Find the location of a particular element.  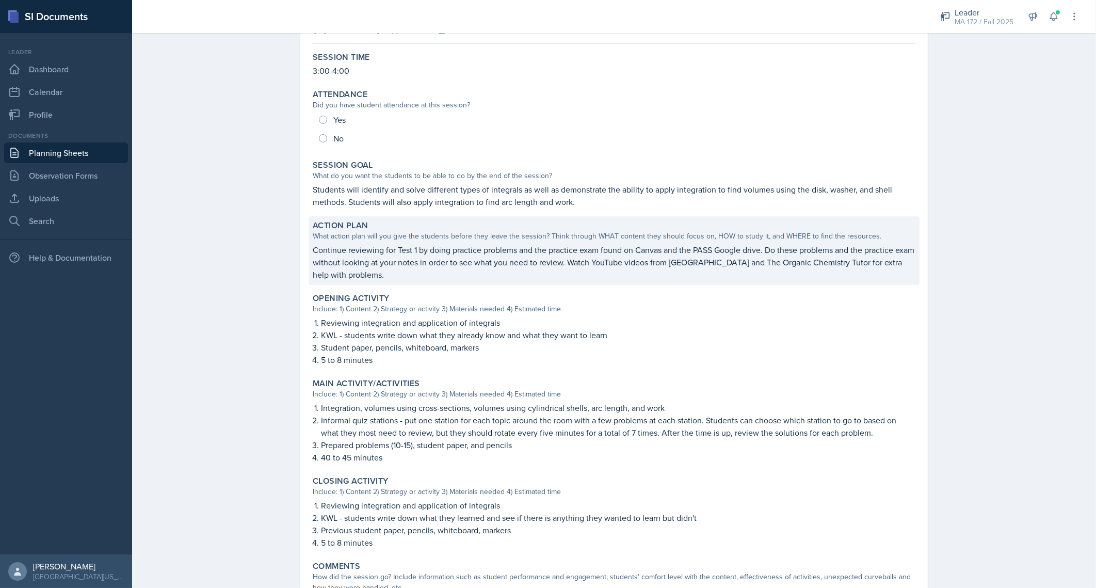

a: Calendar is located at coordinates (66, 92).